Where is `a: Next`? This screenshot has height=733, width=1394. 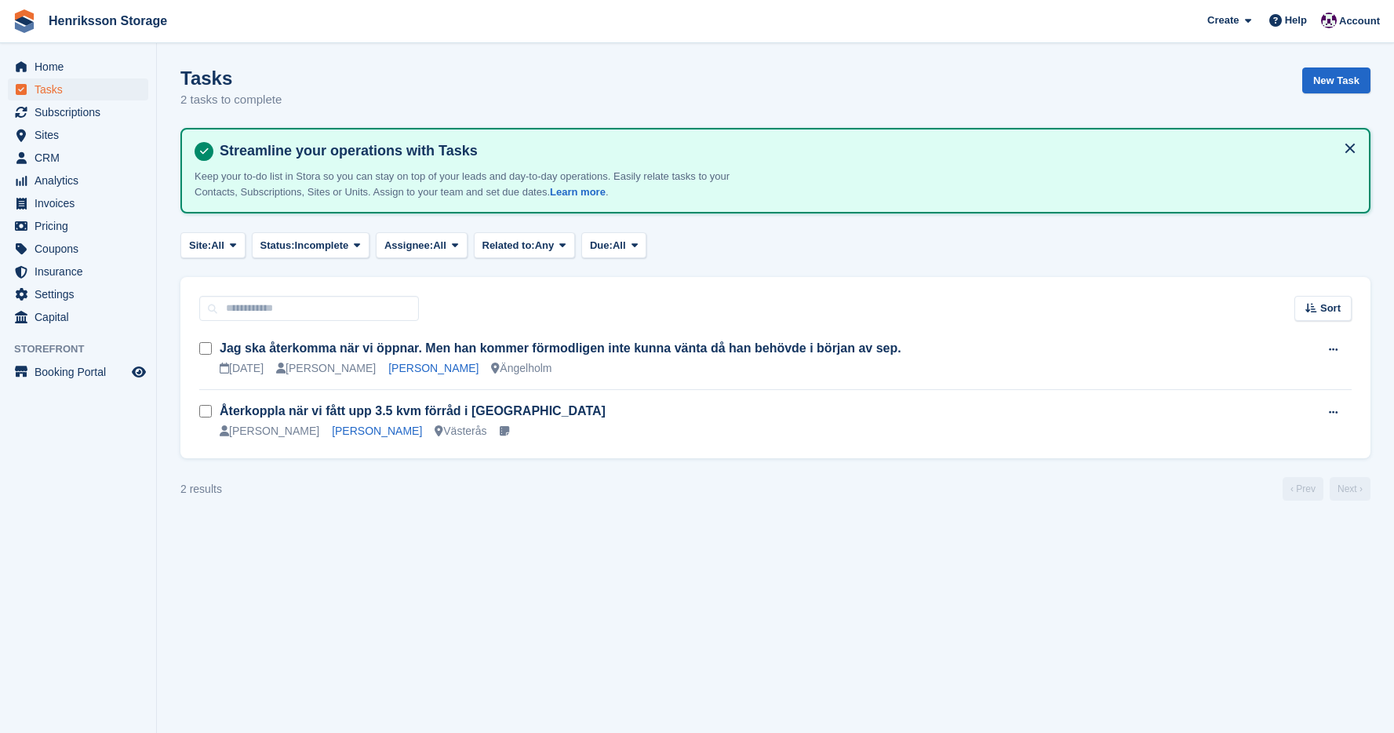
a: Next is located at coordinates (1350, 489).